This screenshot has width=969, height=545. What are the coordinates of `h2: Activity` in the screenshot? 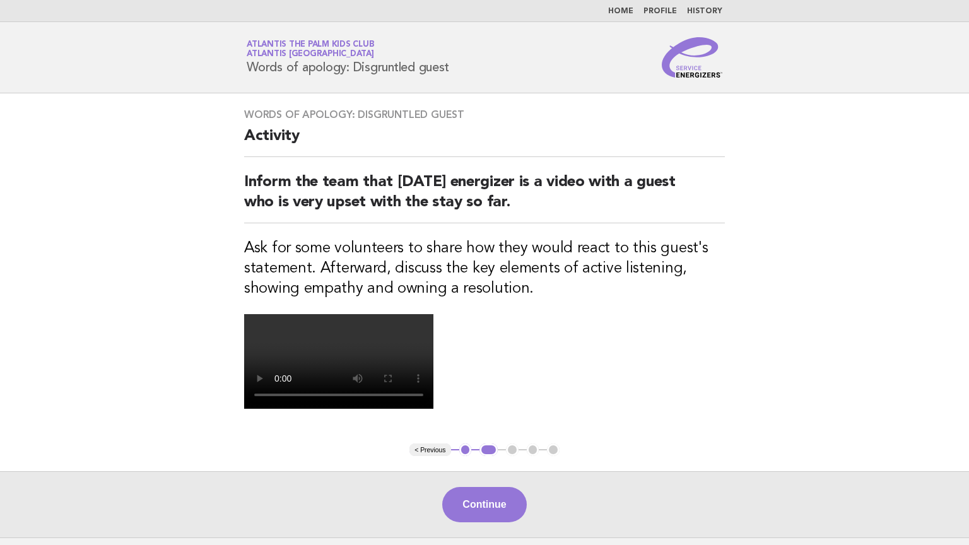 It's located at (484, 141).